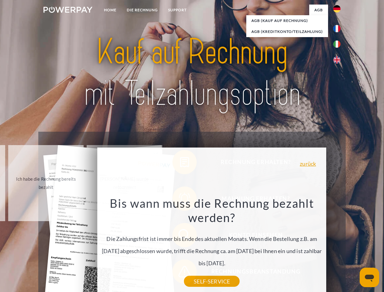 The height and width of the screenshot is (292, 384). I want to click on img: en, so click(337, 60).